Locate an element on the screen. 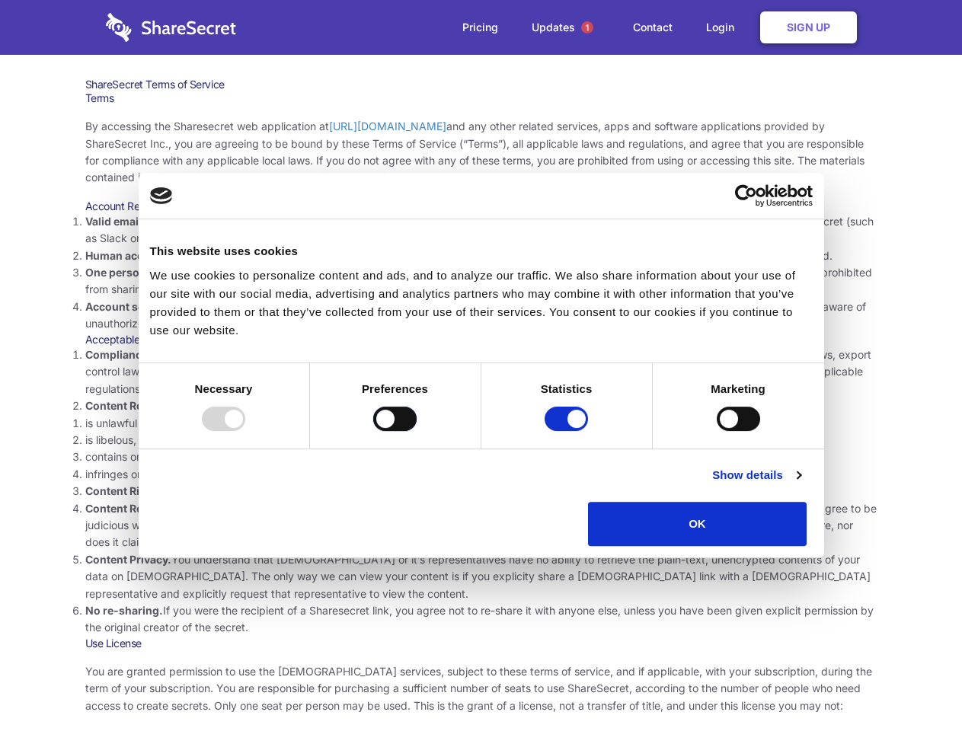 The height and width of the screenshot is (731, 962). strong: Preferences is located at coordinates (395, 389).